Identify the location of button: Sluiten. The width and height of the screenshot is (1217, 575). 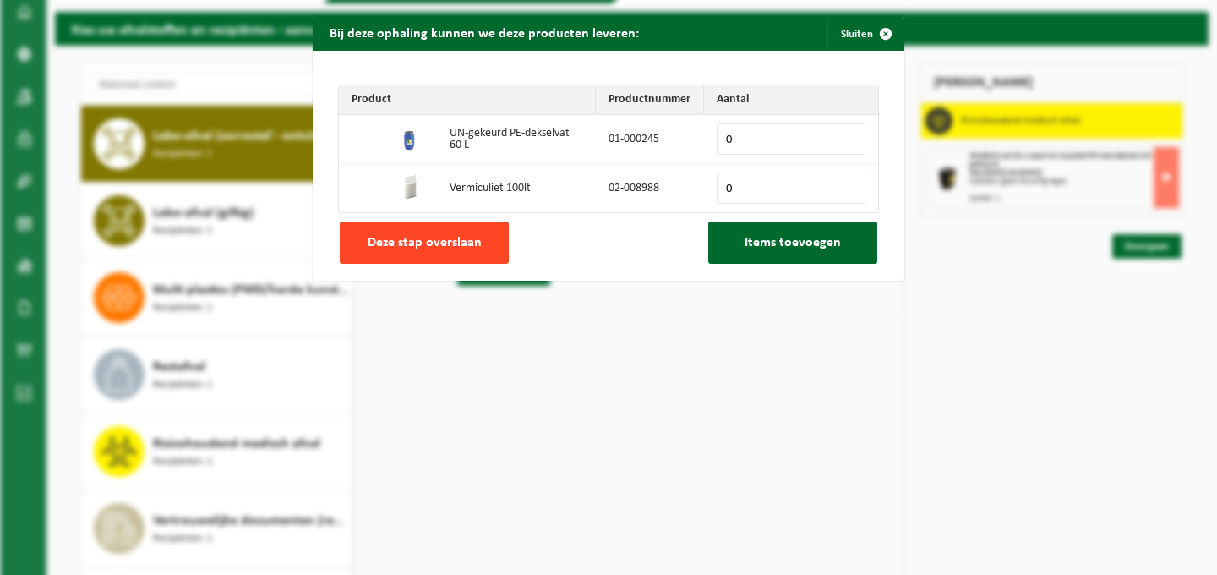
(865, 34).